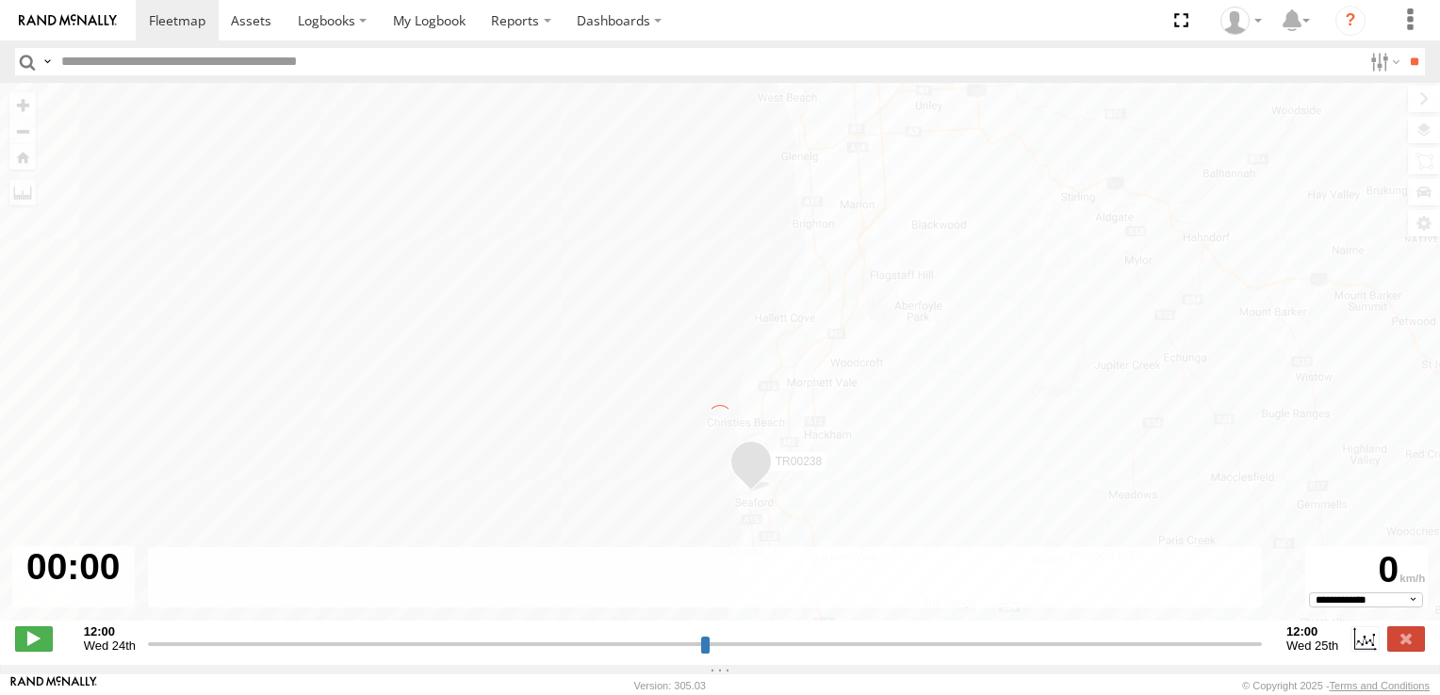 Image resolution: width=1440 pixels, height=695 pixels. Describe the element at coordinates (34, 639) in the screenshot. I see `label: Play/Stop` at that location.